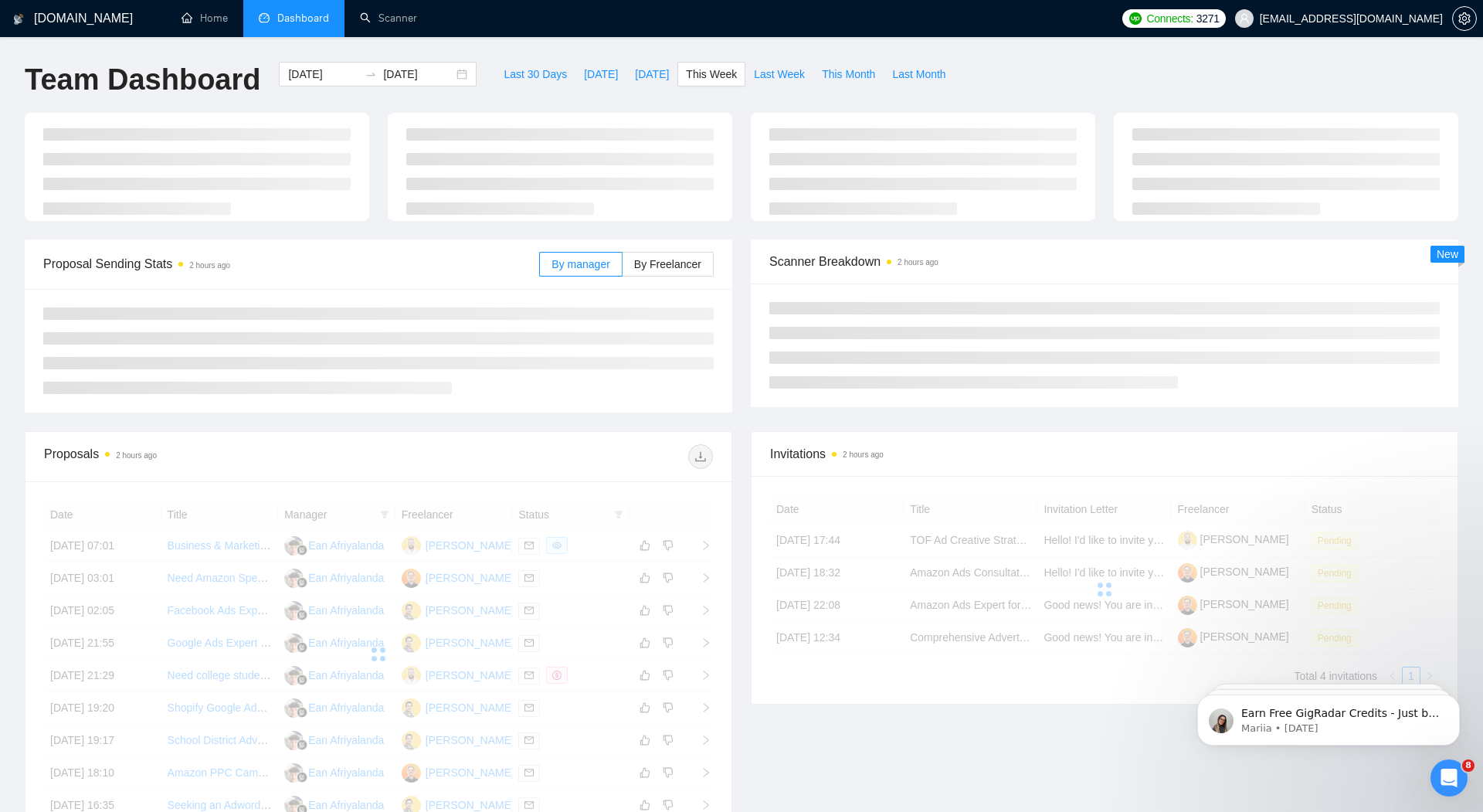  Describe the element at coordinates (1245, 19) in the screenshot. I see `span: user` at that location.